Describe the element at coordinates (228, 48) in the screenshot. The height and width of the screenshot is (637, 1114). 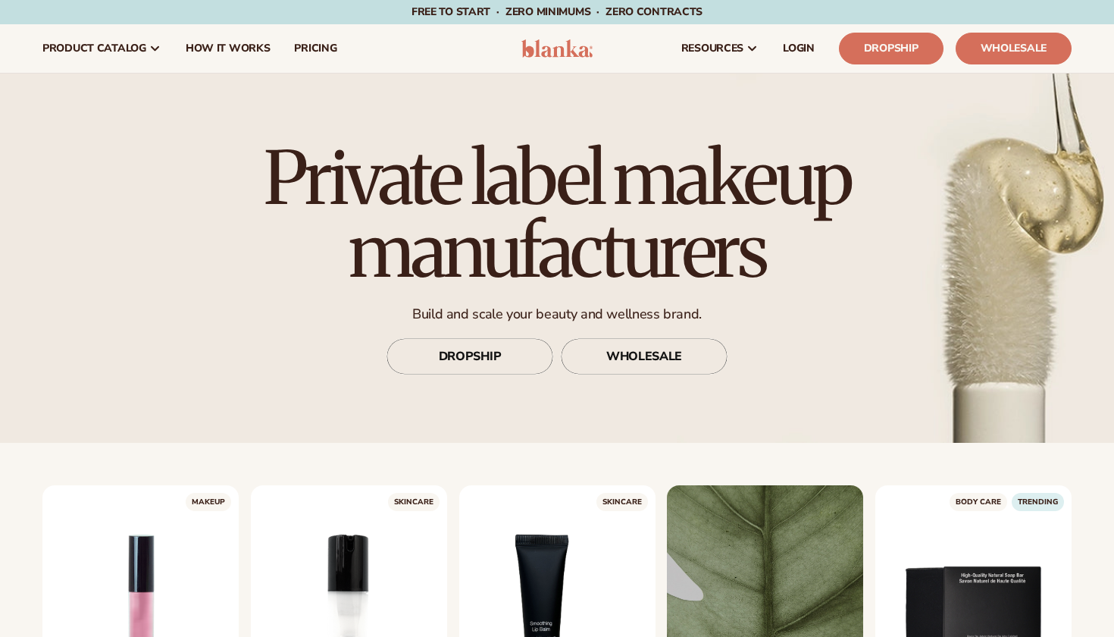
I see `span: How It Works` at that location.